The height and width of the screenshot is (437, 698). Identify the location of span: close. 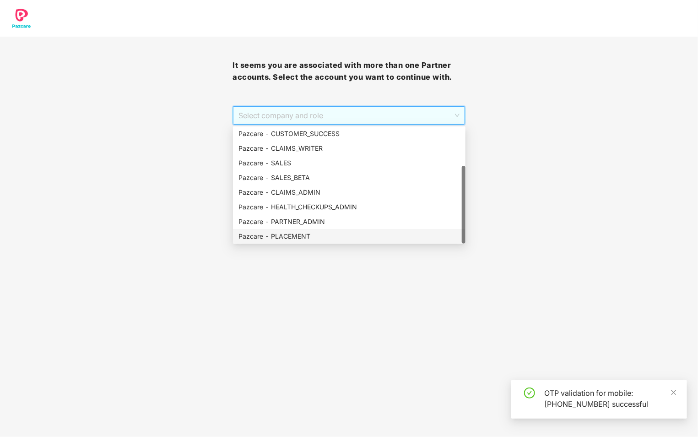
(674, 392).